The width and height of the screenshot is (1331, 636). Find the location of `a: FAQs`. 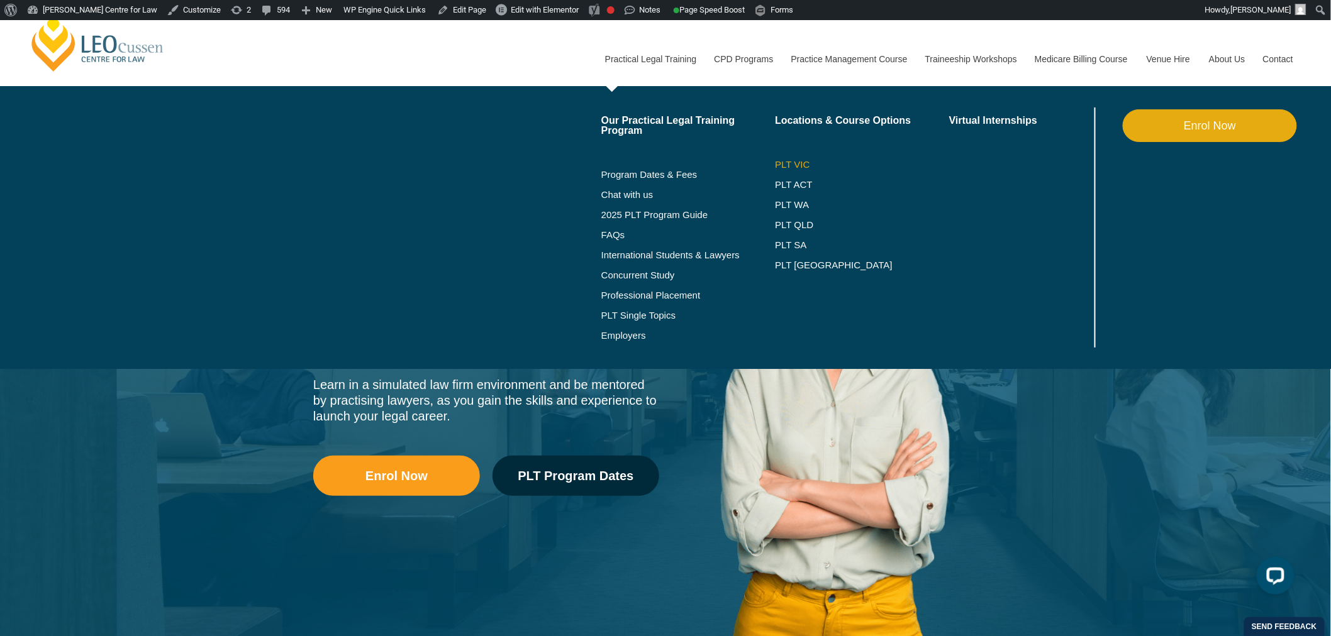

a: FAQs is located at coordinates (688, 235).